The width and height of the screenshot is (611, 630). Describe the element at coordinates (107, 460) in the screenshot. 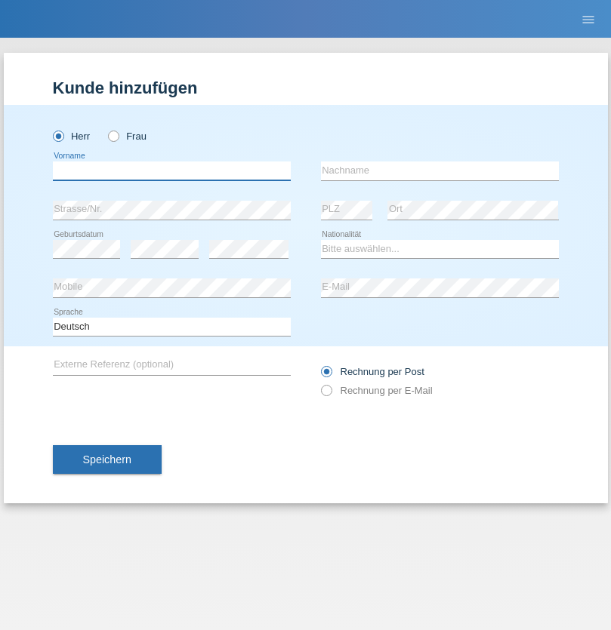

I see `span: Speichern` at that location.